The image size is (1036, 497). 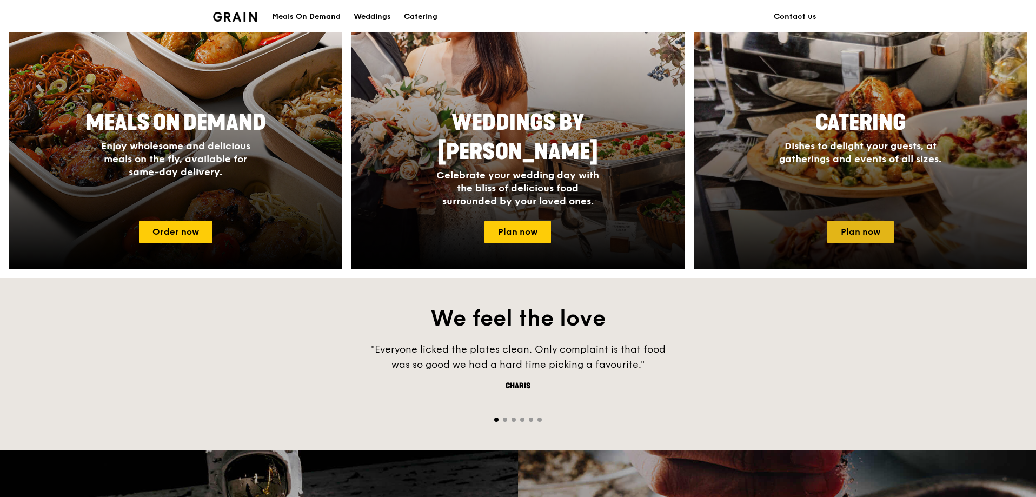 What do you see at coordinates (372, 17) in the screenshot?
I see `a: Weddings` at bounding box center [372, 17].